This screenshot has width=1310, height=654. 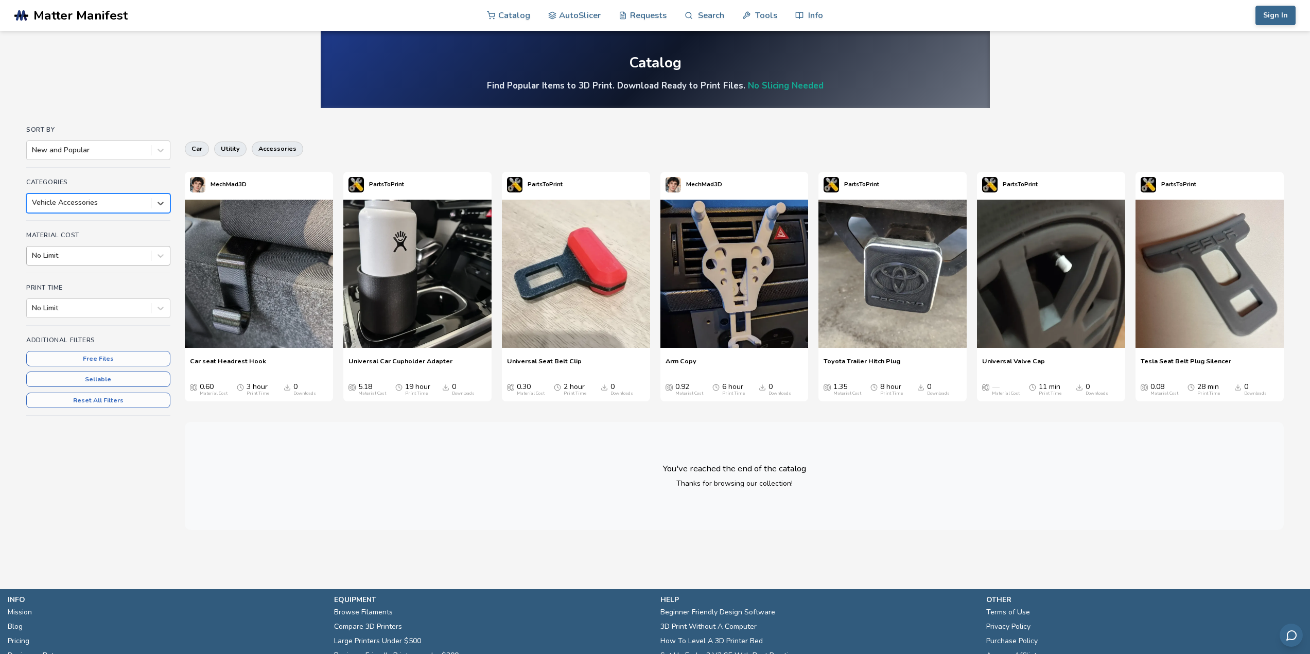 I want to click on a: MechMad3D's profileMechMad3D, so click(x=694, y=185).